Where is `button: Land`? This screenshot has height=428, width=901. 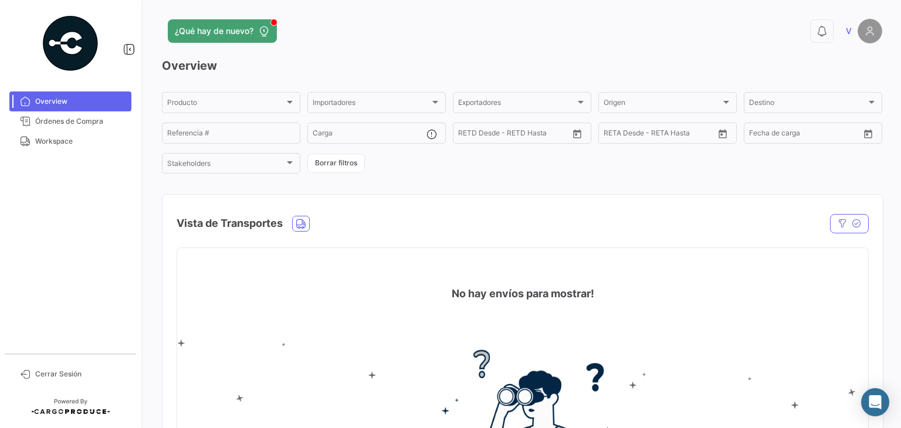
button: Land is located at coordinates (301, 224).